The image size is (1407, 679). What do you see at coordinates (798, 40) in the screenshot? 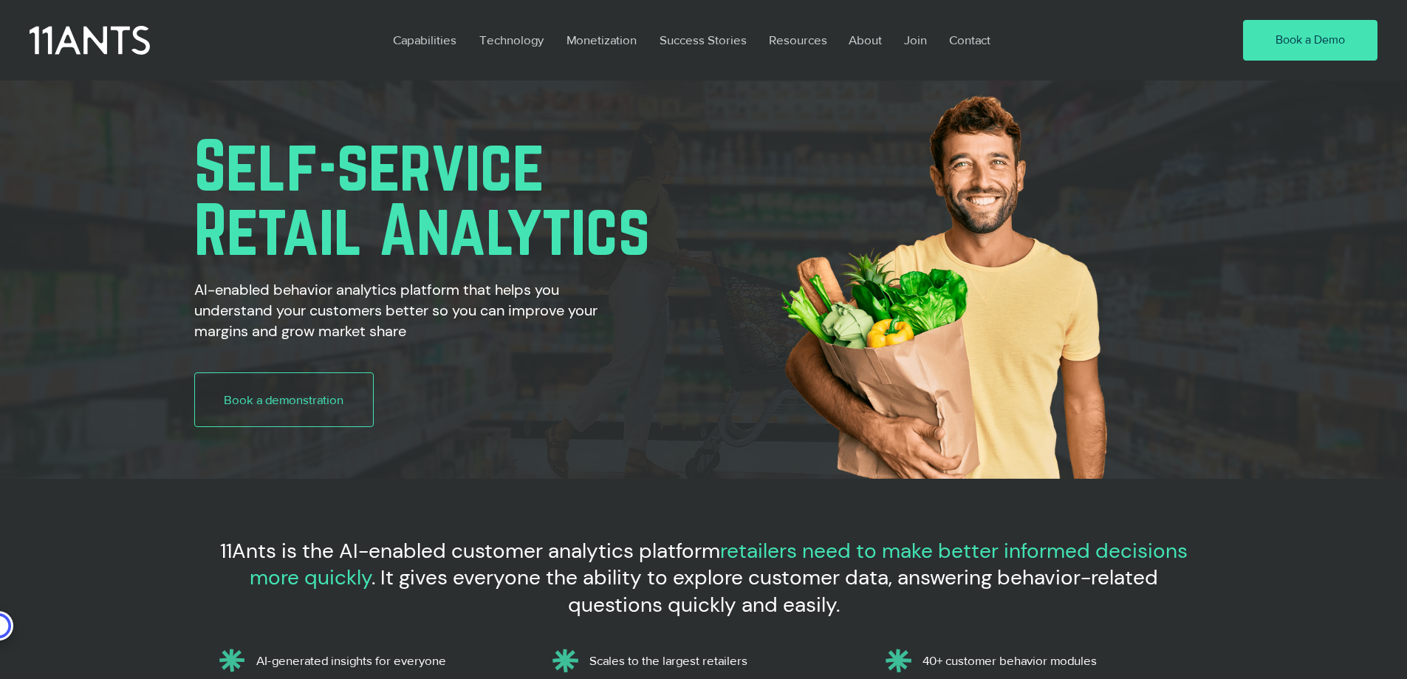
I see `a: Resources` at bounding box center [798, 40].